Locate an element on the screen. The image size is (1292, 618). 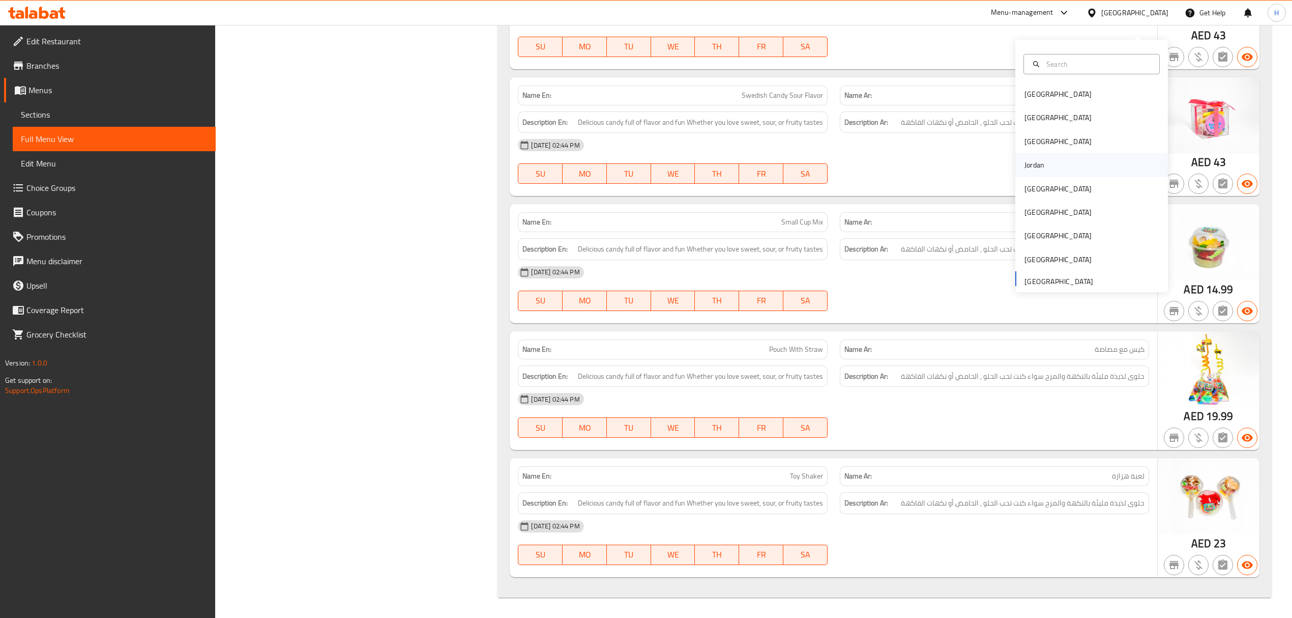
span: Version: is located at coordinates (17, 363).